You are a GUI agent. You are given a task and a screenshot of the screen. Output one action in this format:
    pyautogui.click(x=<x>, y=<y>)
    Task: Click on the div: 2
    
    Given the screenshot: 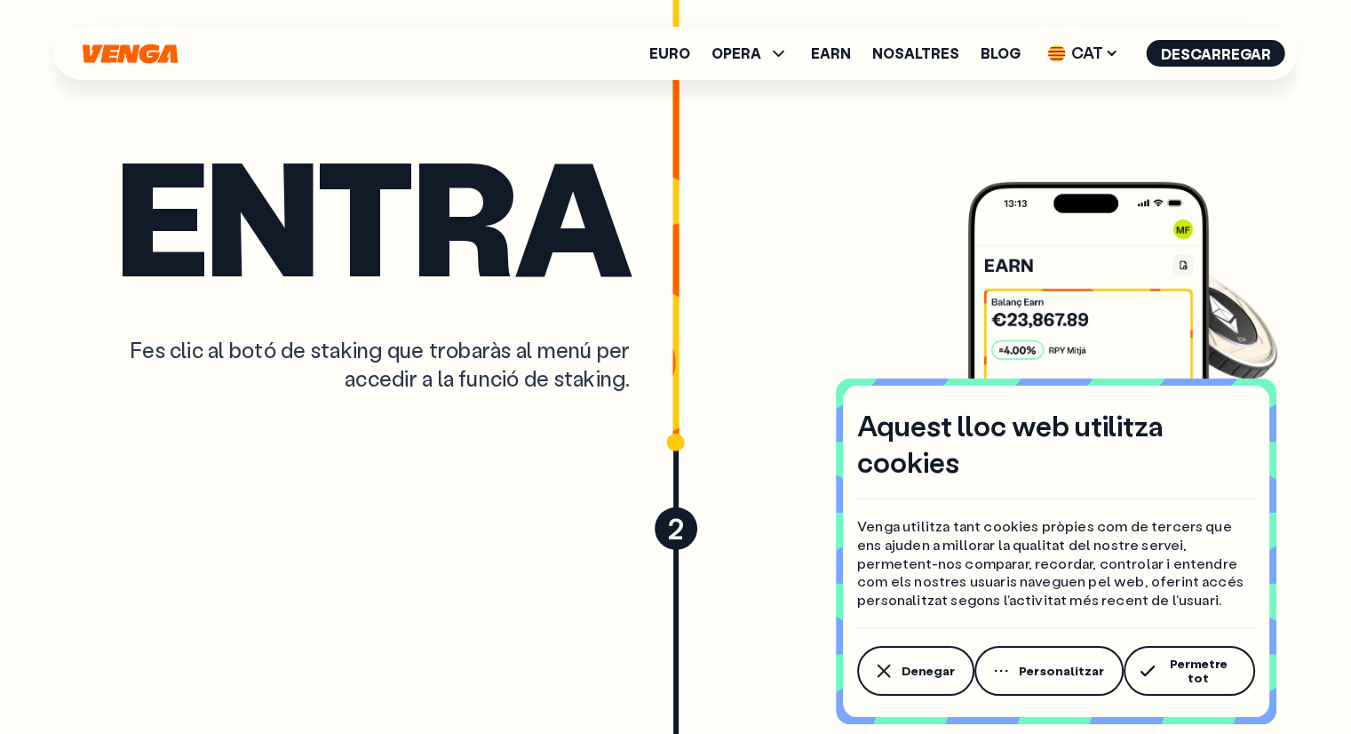 What is the action you would take?
    pyautogui.click(x=676, y=528)
    